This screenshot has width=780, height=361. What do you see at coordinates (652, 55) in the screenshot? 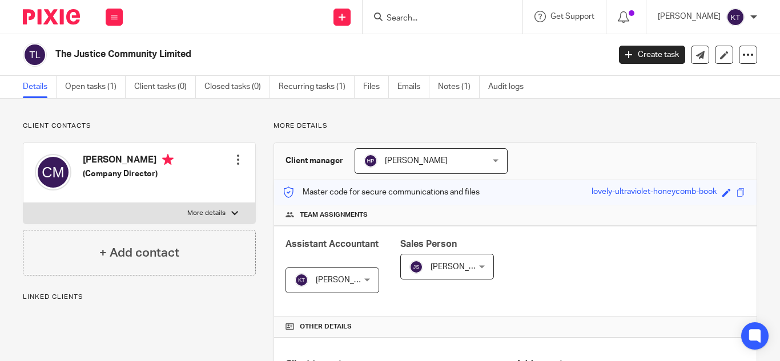
I see `a: Create task` at bounding box center [652, 55].